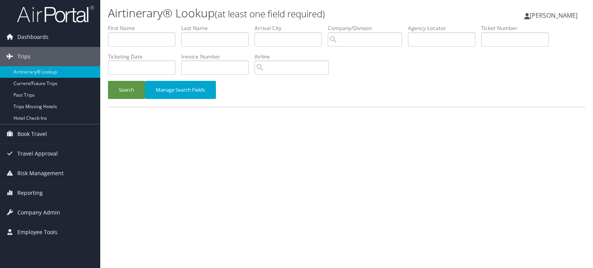  What do you see at coordinates (37, 154) in the screenshot?
I see `span: Travel Approval` at bounding box center [37, 154].